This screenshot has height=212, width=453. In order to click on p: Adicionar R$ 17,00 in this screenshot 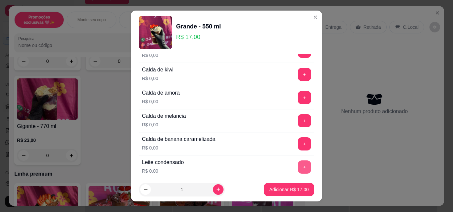, I will do `click(289, 190)`.